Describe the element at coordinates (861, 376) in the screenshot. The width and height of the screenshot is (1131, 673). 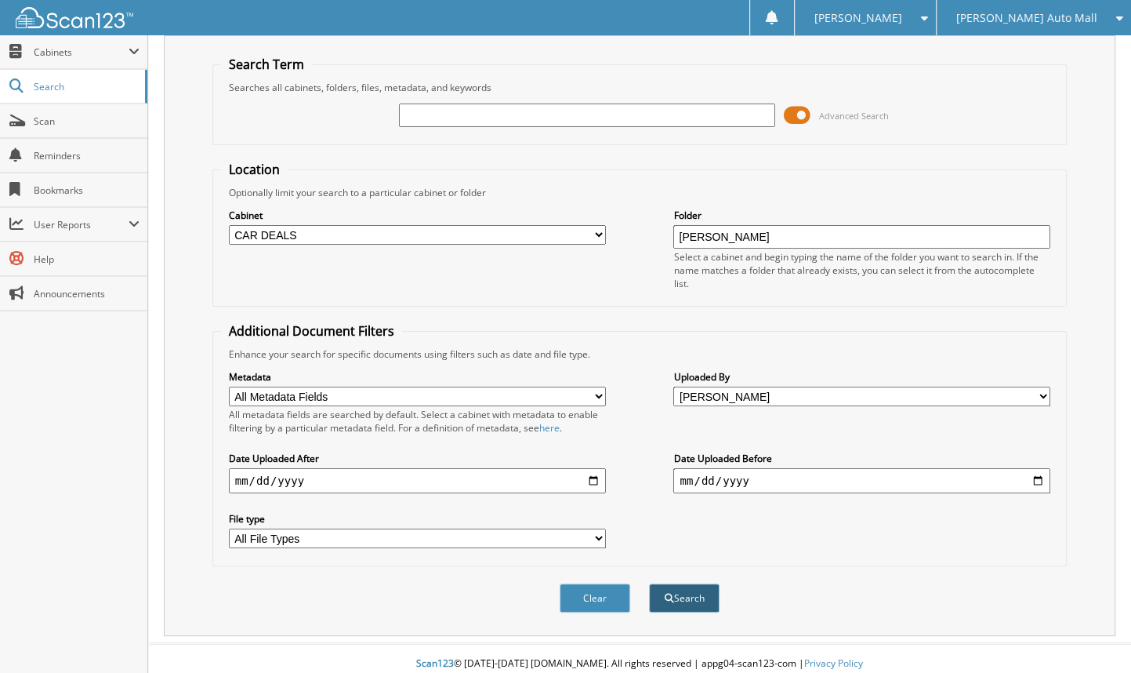
I see `label: Uploaded By` at that location.